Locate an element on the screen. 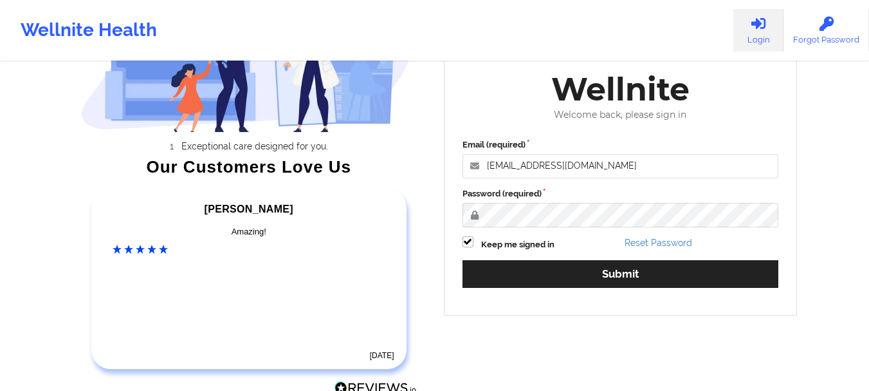 The width and height of the screenshot is (869, 391). div: Our Customers Love Us is located at coordinates (249, 167).